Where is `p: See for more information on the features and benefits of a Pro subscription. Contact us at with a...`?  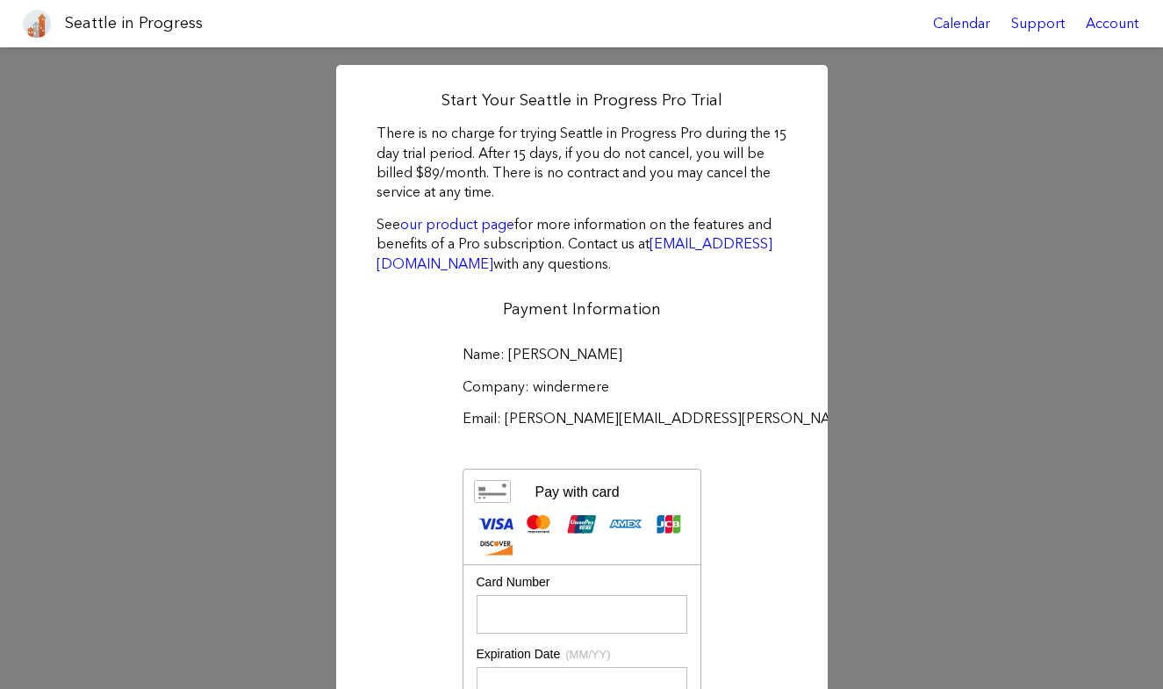
p: See for more information on the features and benefits of a Pro subscription. Contact us at with a... is located at coordinates (582, 244).